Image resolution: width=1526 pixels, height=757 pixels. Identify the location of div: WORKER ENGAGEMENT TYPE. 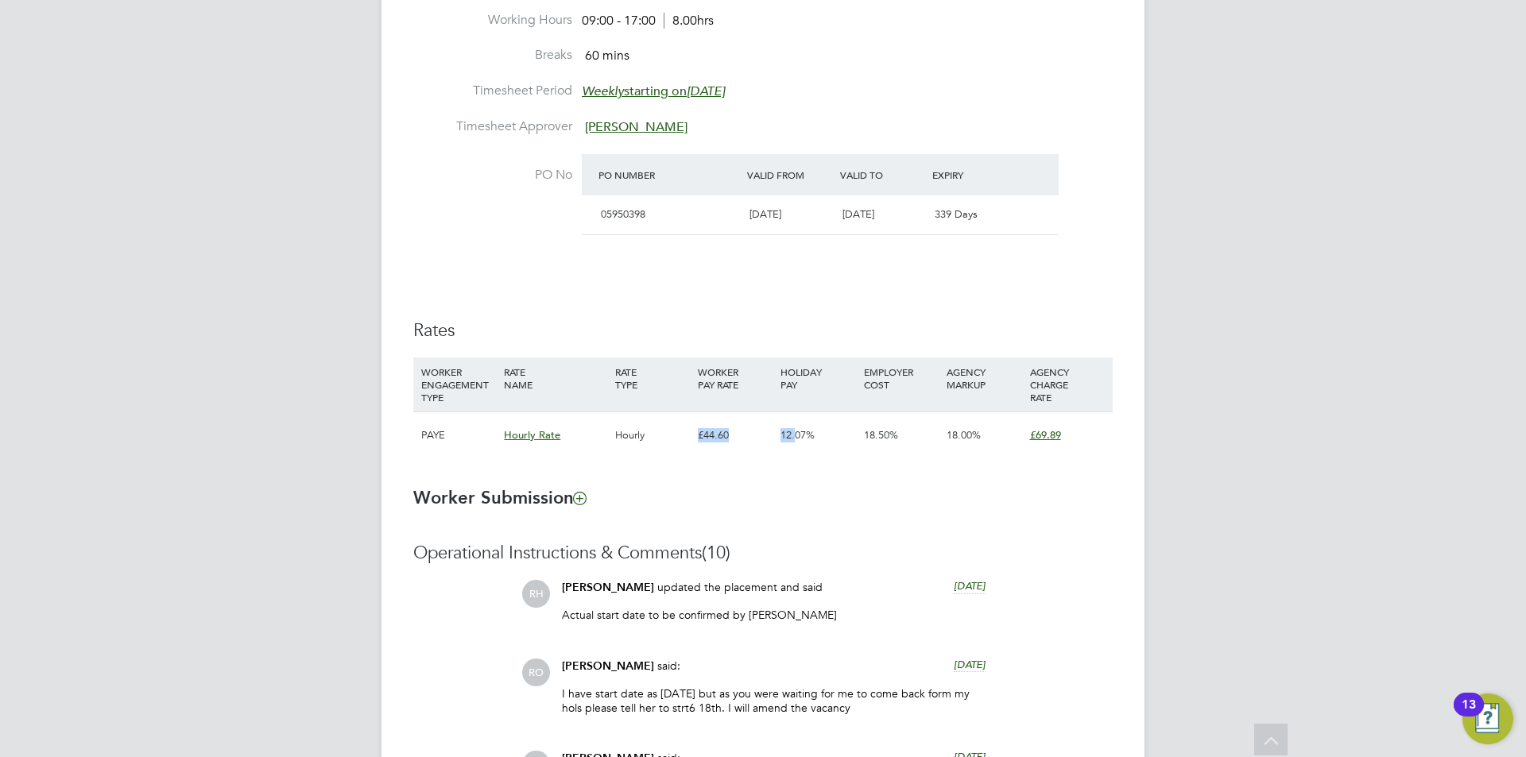
(458, 385).